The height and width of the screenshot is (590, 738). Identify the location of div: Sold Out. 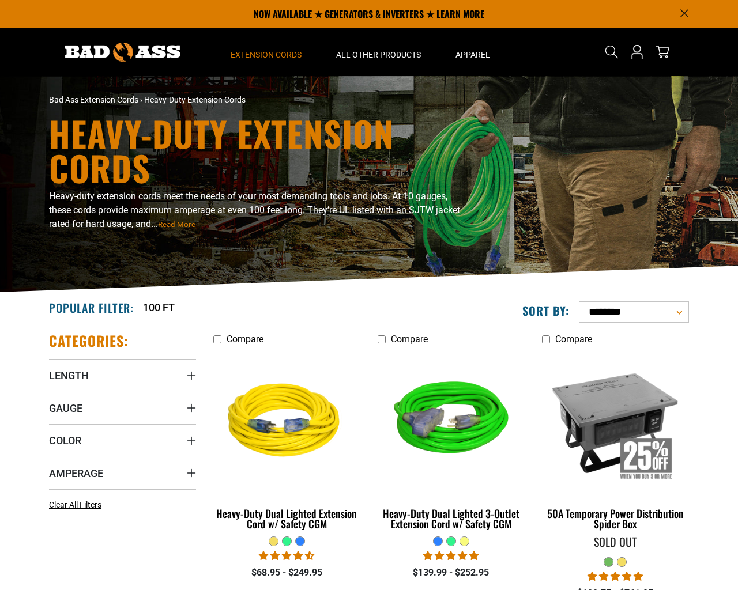
(615, 542).